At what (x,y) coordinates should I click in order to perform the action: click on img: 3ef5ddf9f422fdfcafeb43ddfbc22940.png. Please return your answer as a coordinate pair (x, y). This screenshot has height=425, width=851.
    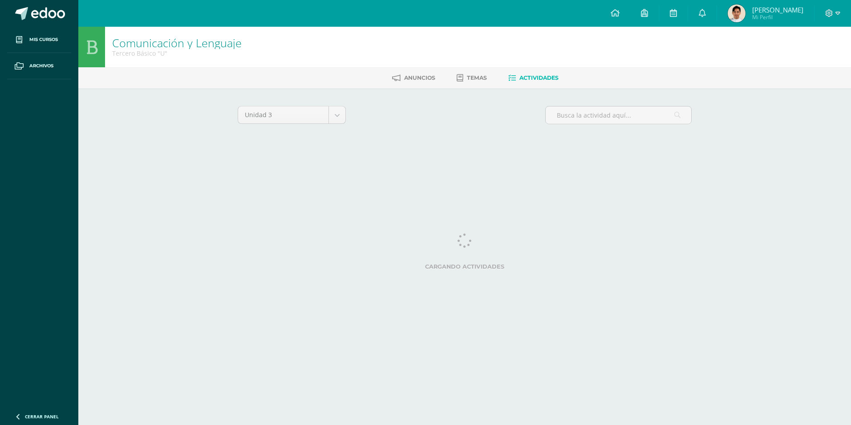
    Looking at the image, I should click on (736, 13).